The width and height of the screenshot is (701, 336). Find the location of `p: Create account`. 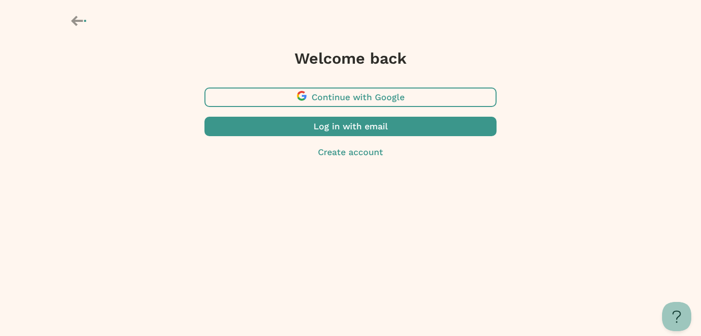

p: Create account is located at coordinates (350, 152).